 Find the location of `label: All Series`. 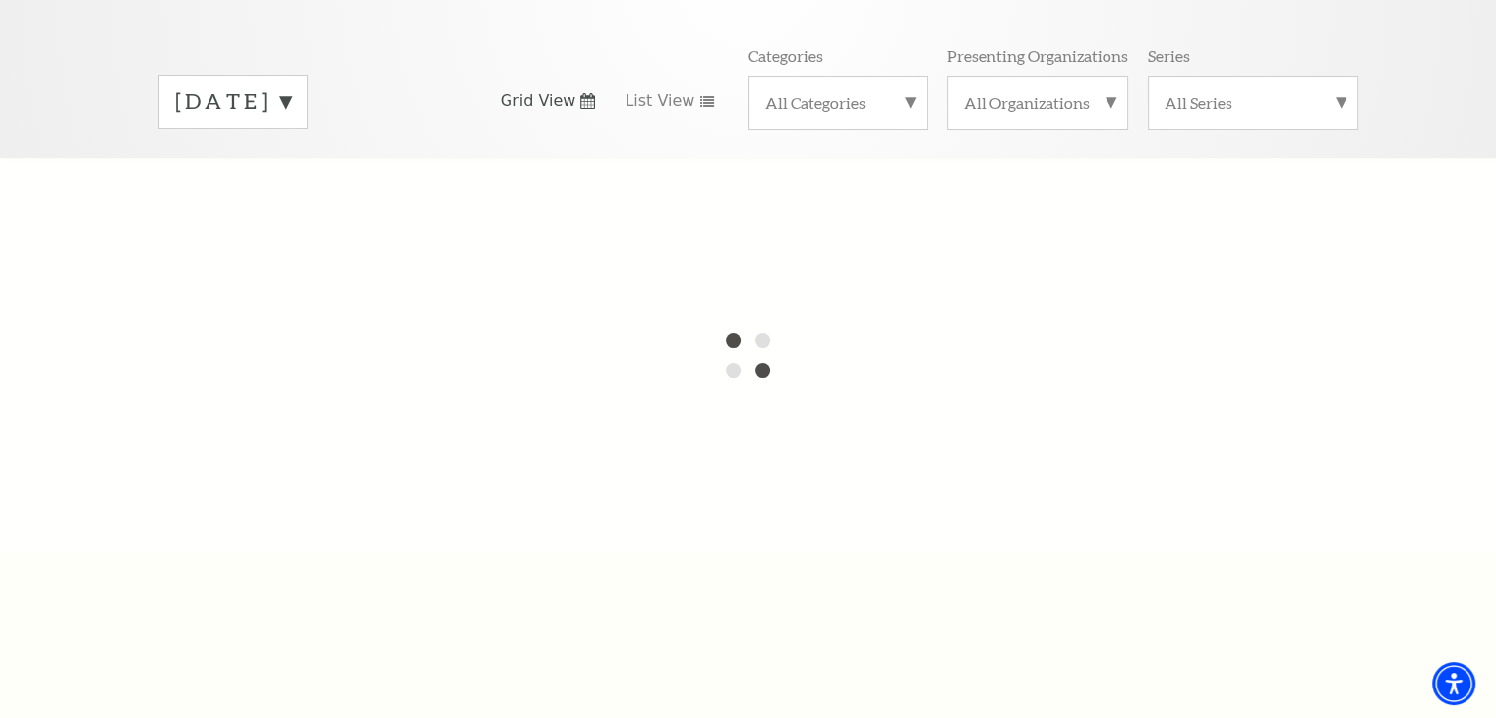

label: All Series is located at coordinates (1253, 102).